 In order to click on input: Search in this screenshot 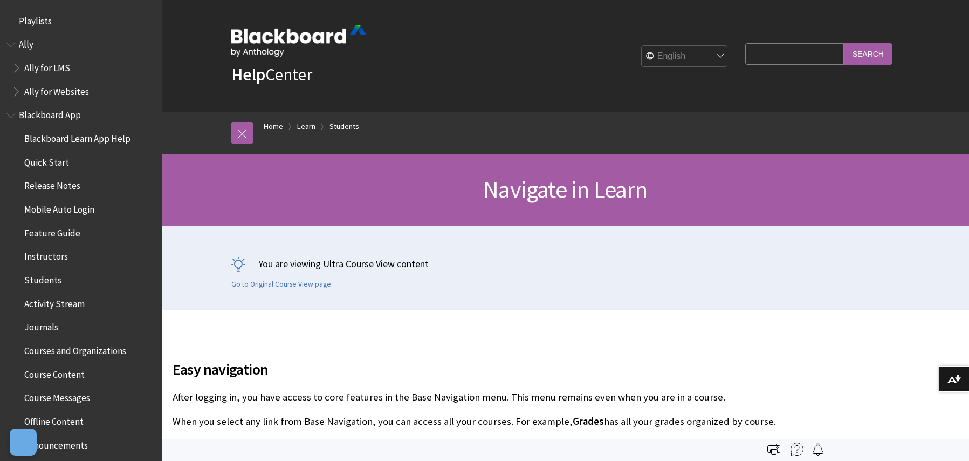, I will do `click(868, 53)`.